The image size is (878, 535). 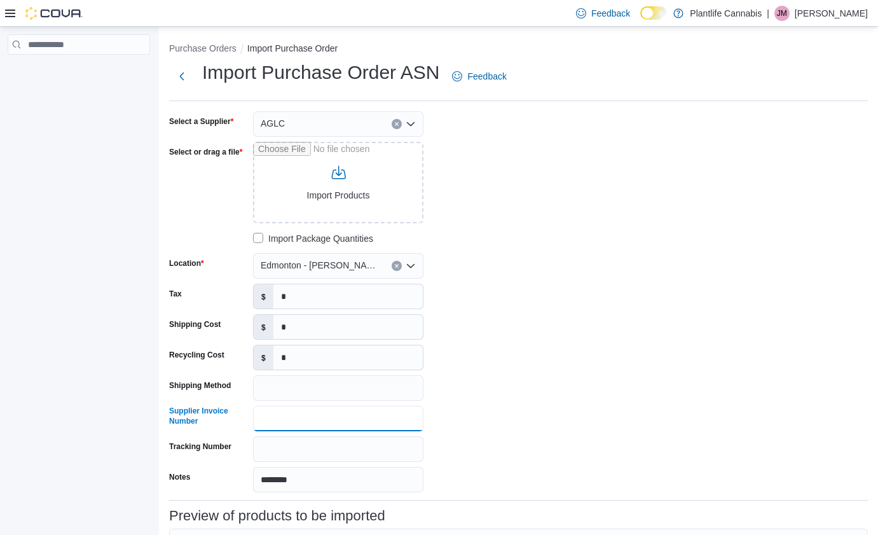 What do you see at coordinates (292, 48) in the screenshot?
I see `button: Import Purchase Order` at bounding box center [292, 48].